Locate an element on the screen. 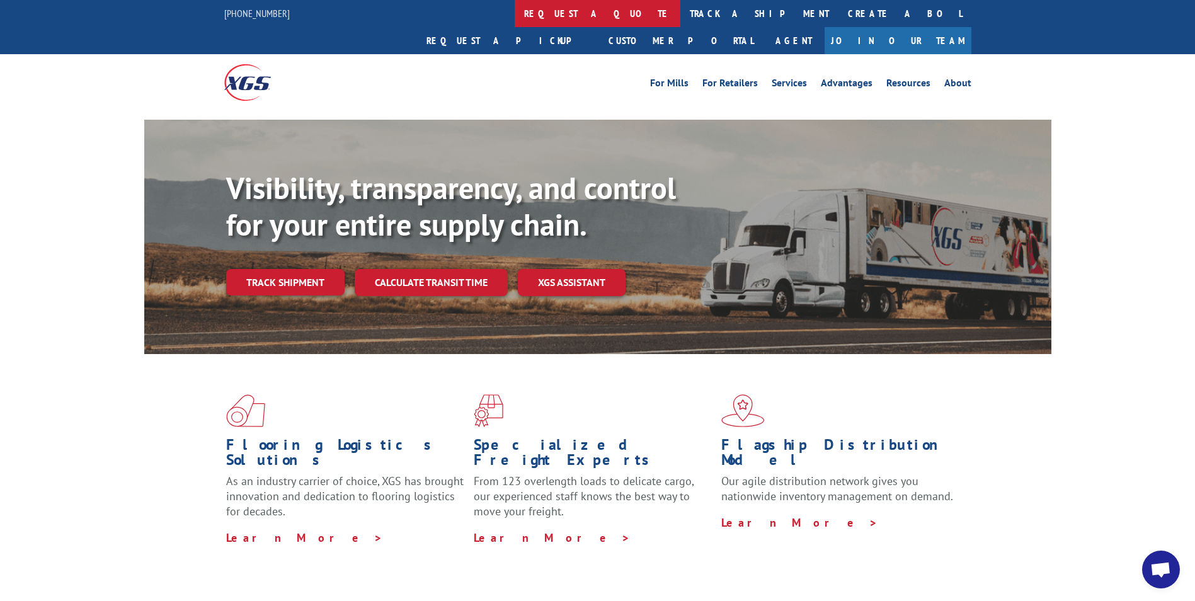 The width and height of the screenshot is (1195, 601). b: Visibility, transparency, and control for your entire supply chain. is located at coordinates (451, 206).